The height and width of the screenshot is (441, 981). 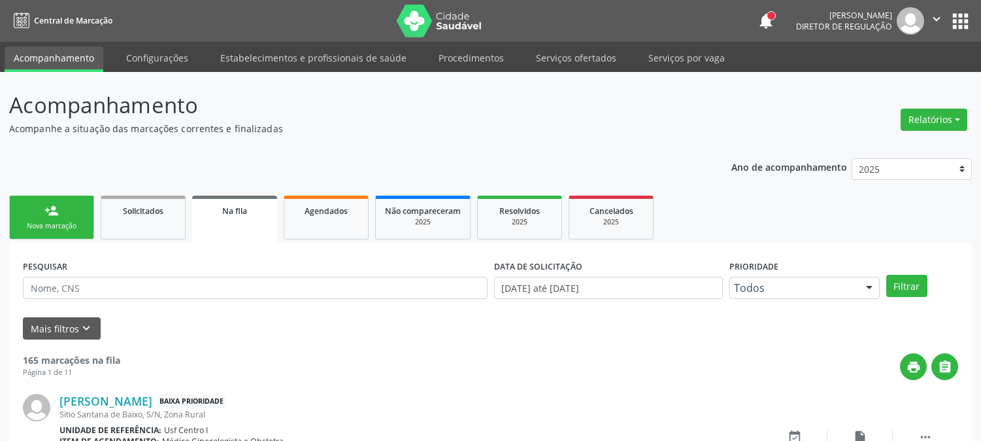 What do you see at coordinates (61, 20) in the screenshot?
I see `a: Central de Marcação` at bounding box center [61, 20].